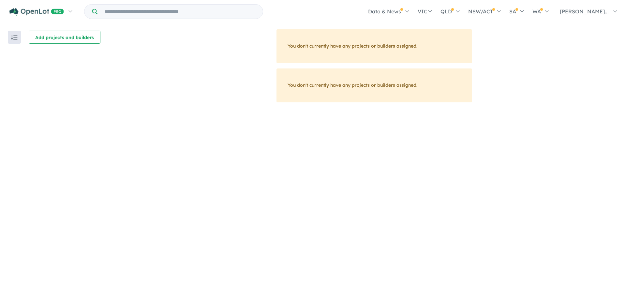 This screenshot has height=297, width=626. I want to click on img: sort.svg, so click(14, 37).